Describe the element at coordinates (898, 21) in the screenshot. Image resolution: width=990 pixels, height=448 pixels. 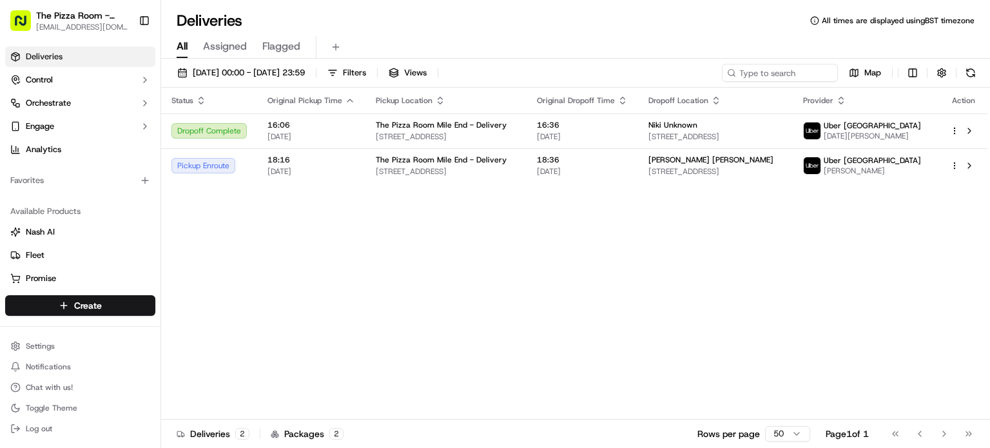
I see `span: All times are displayed using BST timezone` at that location.